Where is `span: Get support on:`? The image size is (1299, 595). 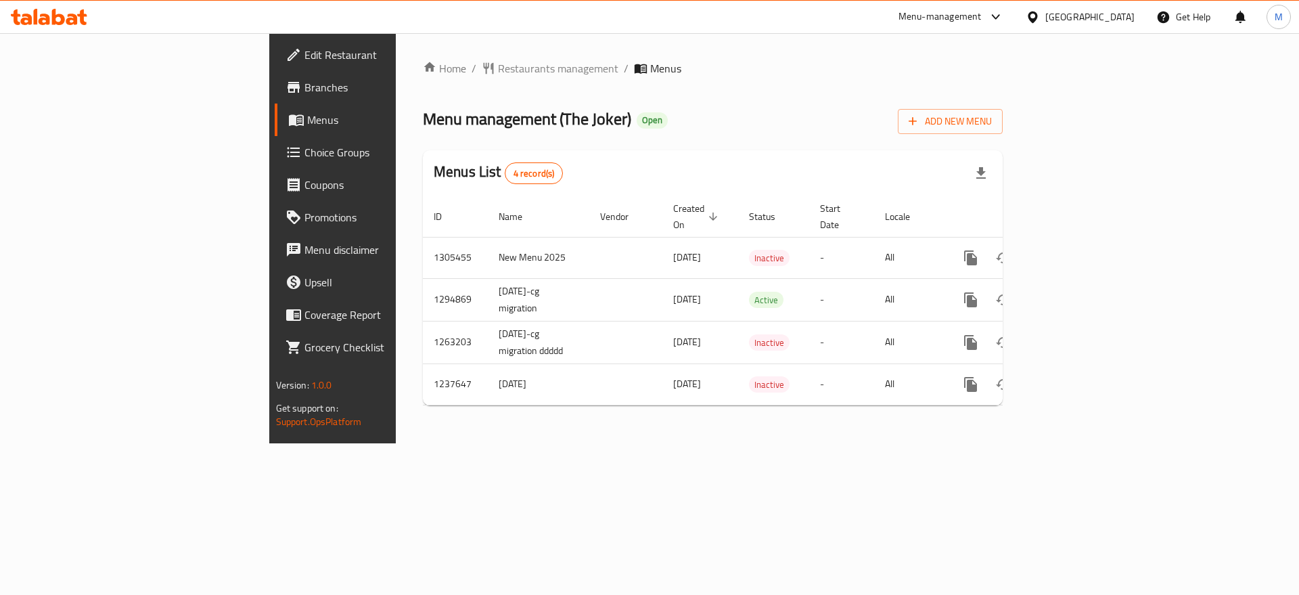
span: Get support on: is located at coordinates (307, 408).